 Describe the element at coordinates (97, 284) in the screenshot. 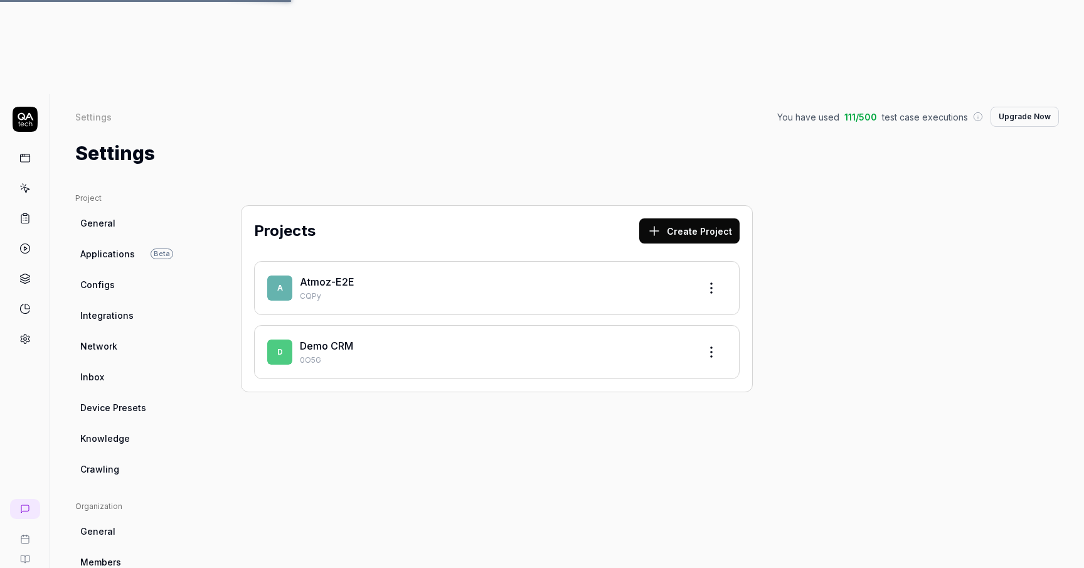

I see `span: Configs` at that location.